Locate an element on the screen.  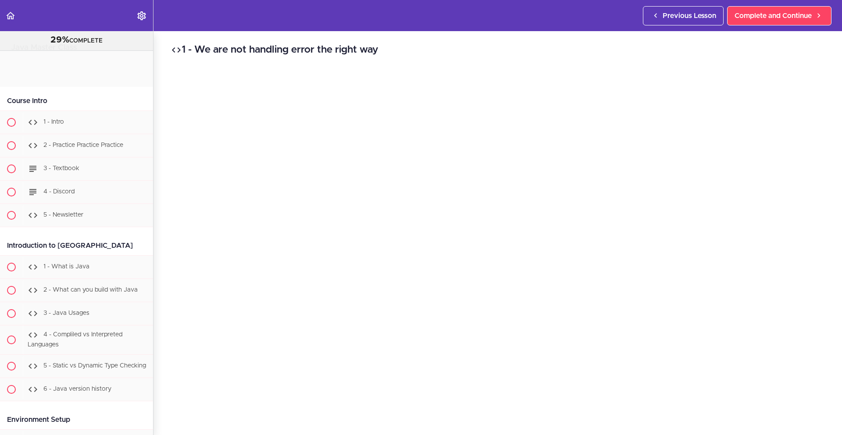
span: Complete and Continue is located at coordinates (773, 16).